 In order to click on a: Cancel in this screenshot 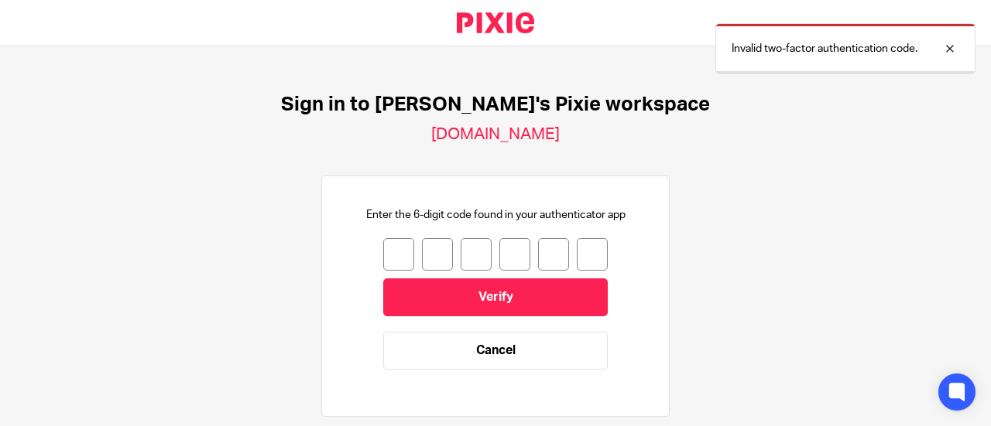, I will do `click(495, 351)`.